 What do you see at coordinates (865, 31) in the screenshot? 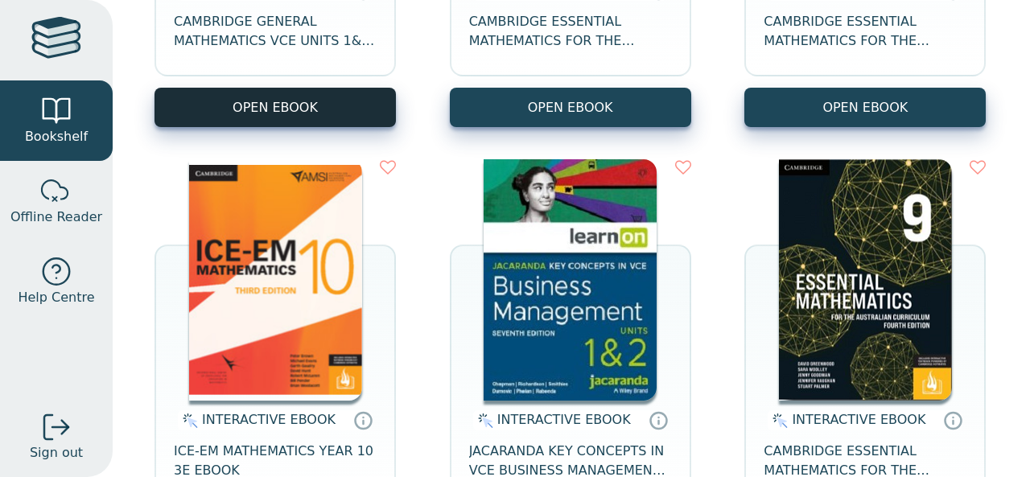
I see `span: CAMBRIDGE ESSENTIAL MATHEMATICS FOR THE AUSTRALIAN CURRICULUM YEAR 10 EBOOK 4E` at bounding box center [865, 31].